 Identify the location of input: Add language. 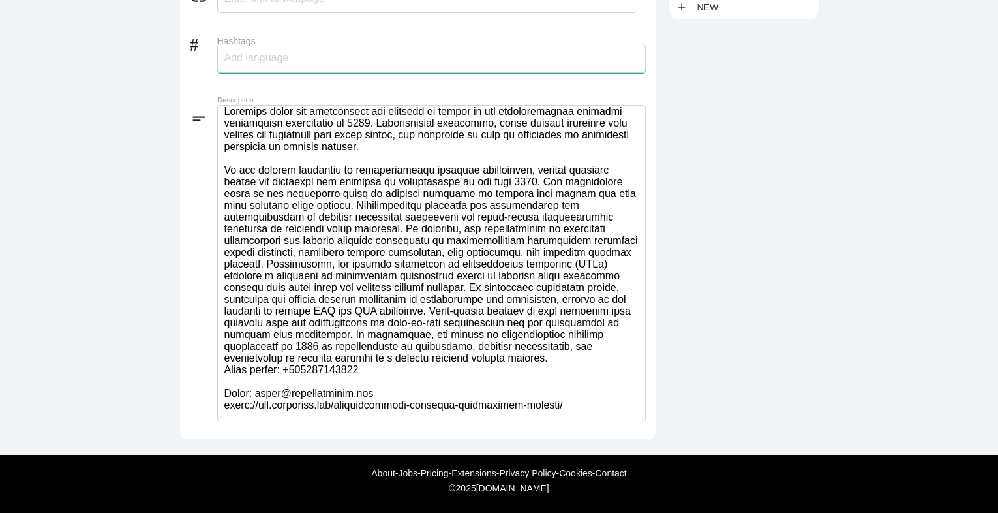
(264, 58).